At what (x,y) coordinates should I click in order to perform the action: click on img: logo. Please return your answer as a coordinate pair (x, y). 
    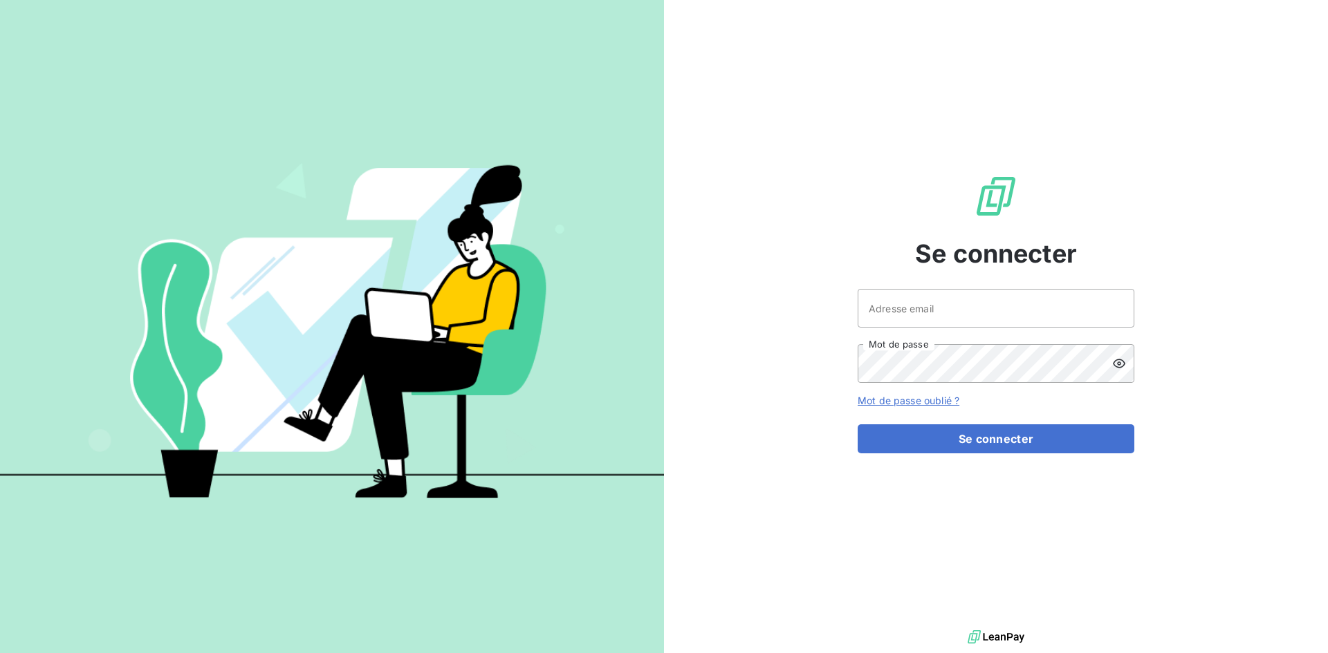
    Looking at the image, I should click on (996, 638).